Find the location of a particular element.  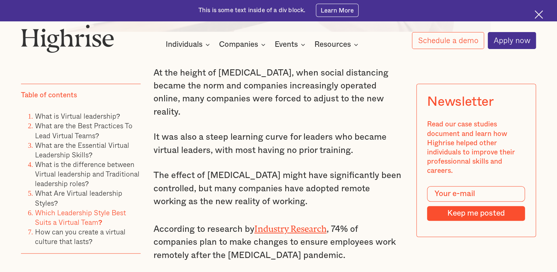

a: Learn More is located at coordinates (337, 10).